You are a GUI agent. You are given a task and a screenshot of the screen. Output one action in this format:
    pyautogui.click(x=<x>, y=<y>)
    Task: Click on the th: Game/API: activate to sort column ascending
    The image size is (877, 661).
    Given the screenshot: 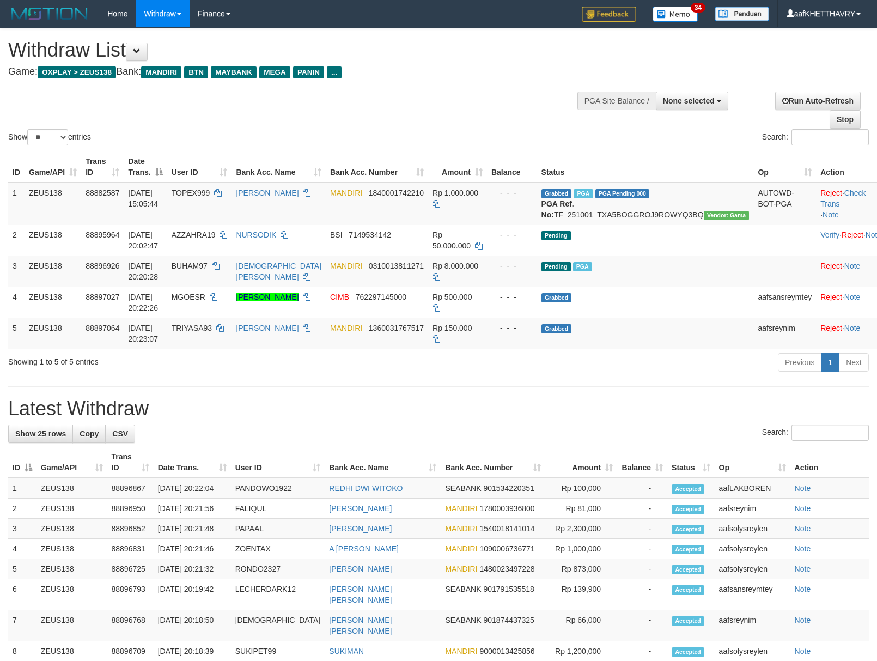 What is the action you would take?
    pyautogui.click(x=72, y=462)
    